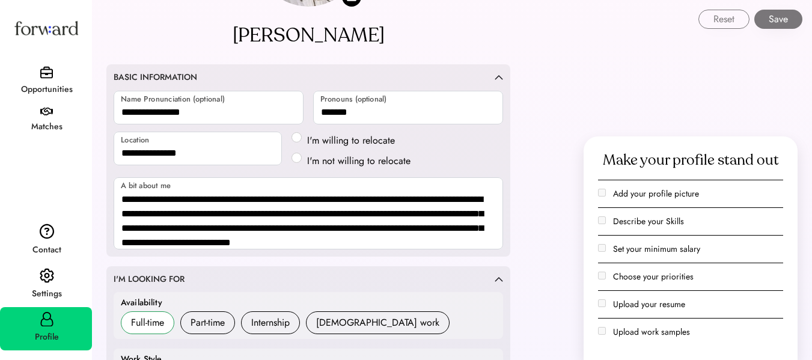 This screenshot has width=812, height=360. I want to click on div: Matches, so click(46, 127).